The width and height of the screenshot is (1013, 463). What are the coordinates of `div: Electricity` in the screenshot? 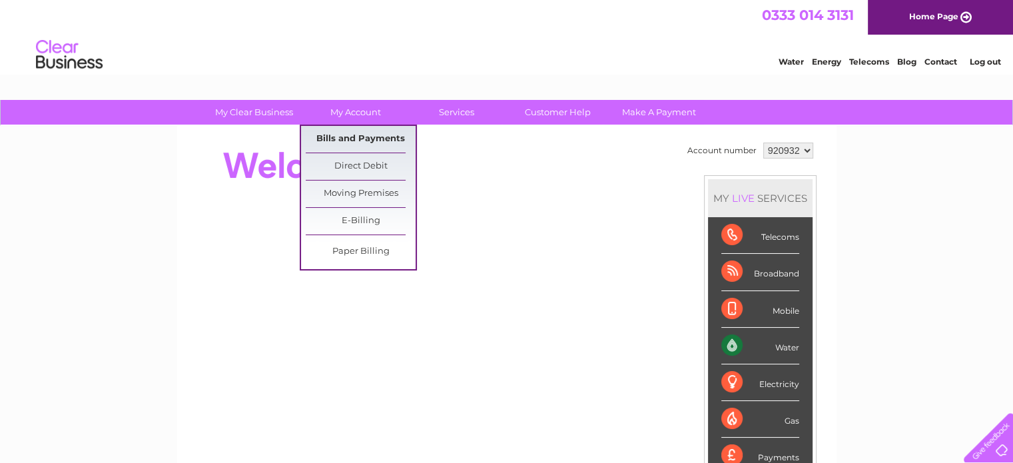 It's located at (760, 382).